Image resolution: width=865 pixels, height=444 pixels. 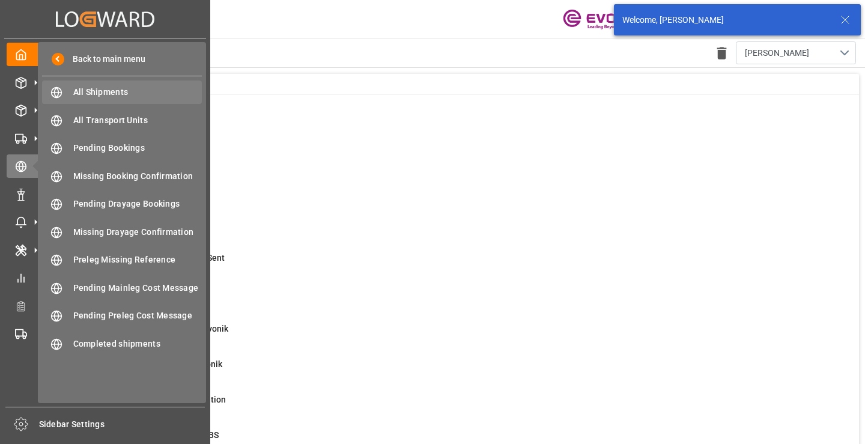 I want to click on a: 3ETD < 3 Days,No Del # Rec'dShipment, so click(x=453, y=300).